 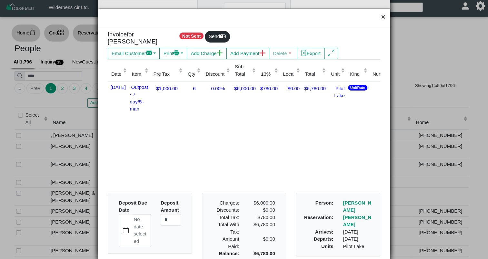 I want to click on div: Discount, so click(x=215, y=74).